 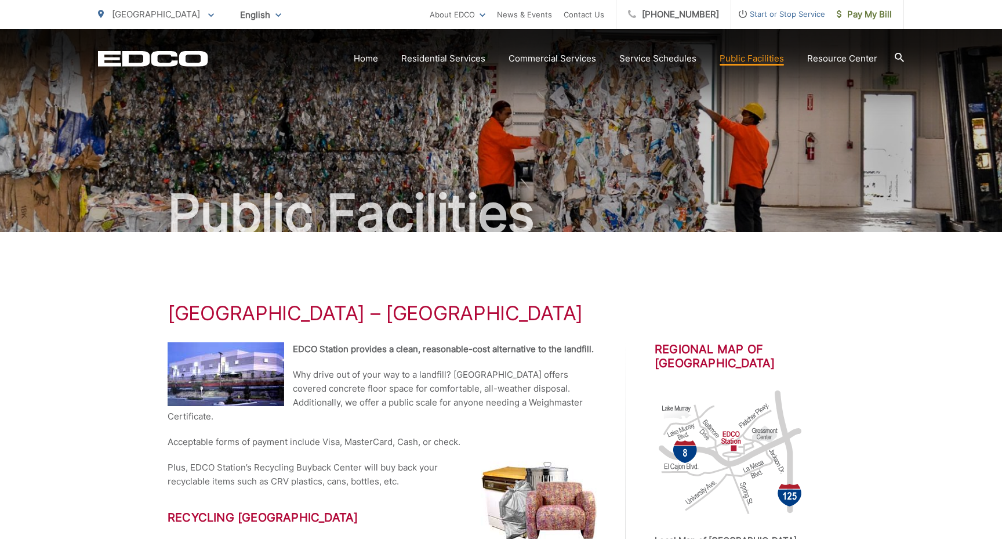 What do you see at coordinates (751, 59) in the screenshot?
I see `a: Public Facilities` at bounding box center [751, 59].